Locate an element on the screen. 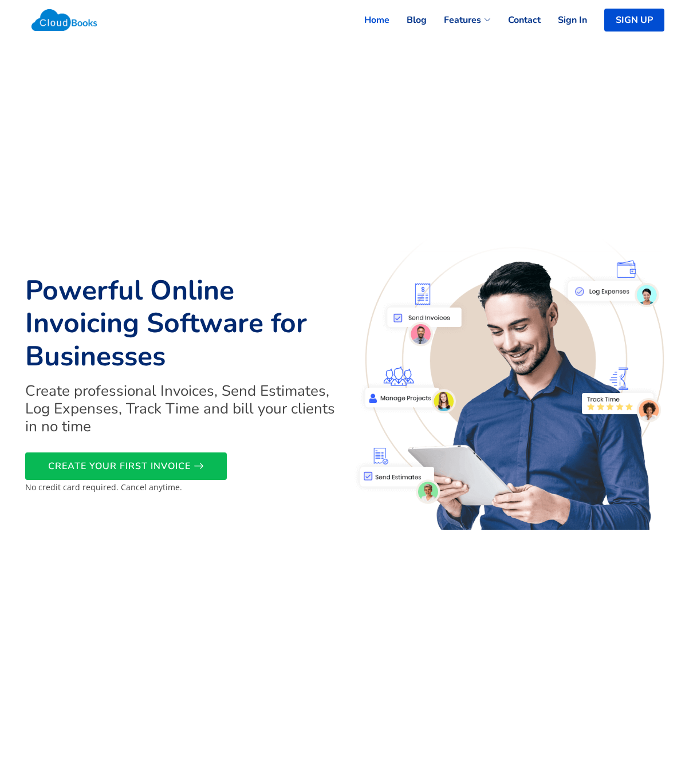 Image resolution: width=689 pixels, height=768 pixels. a: CREATE YOUR FIRST INVOICE is located at coordinates (126, 466).